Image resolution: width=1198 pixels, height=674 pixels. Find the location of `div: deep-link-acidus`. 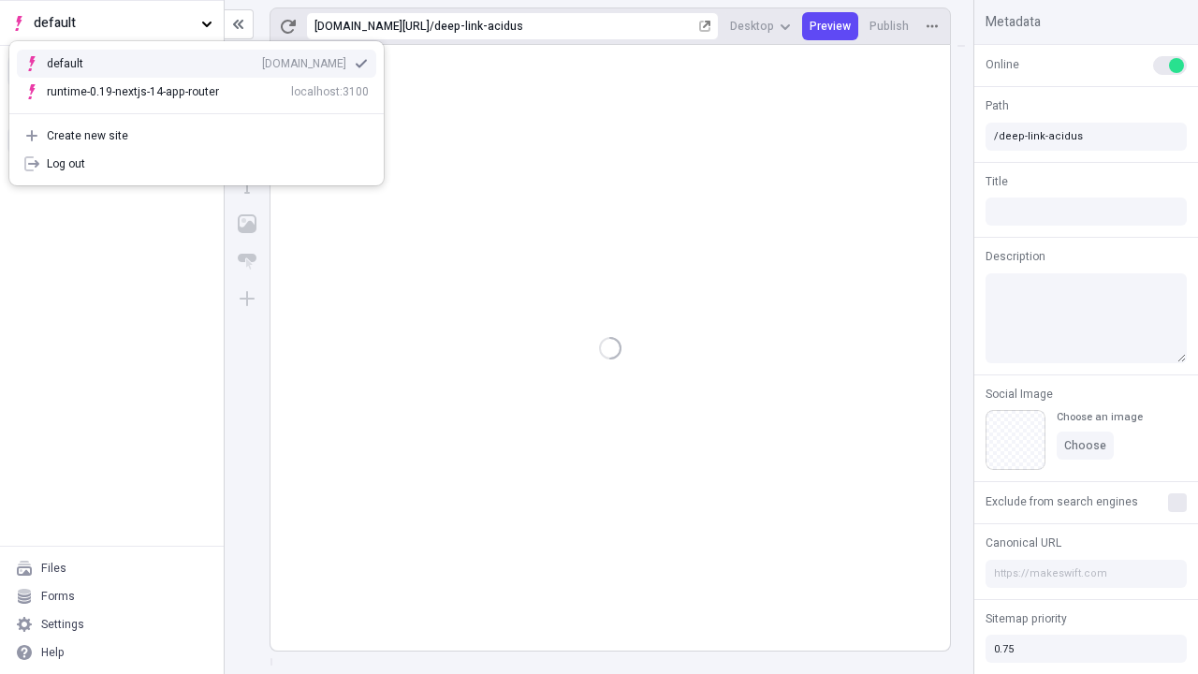

div: deep-link-acidus is located at coordinates (564, 26).